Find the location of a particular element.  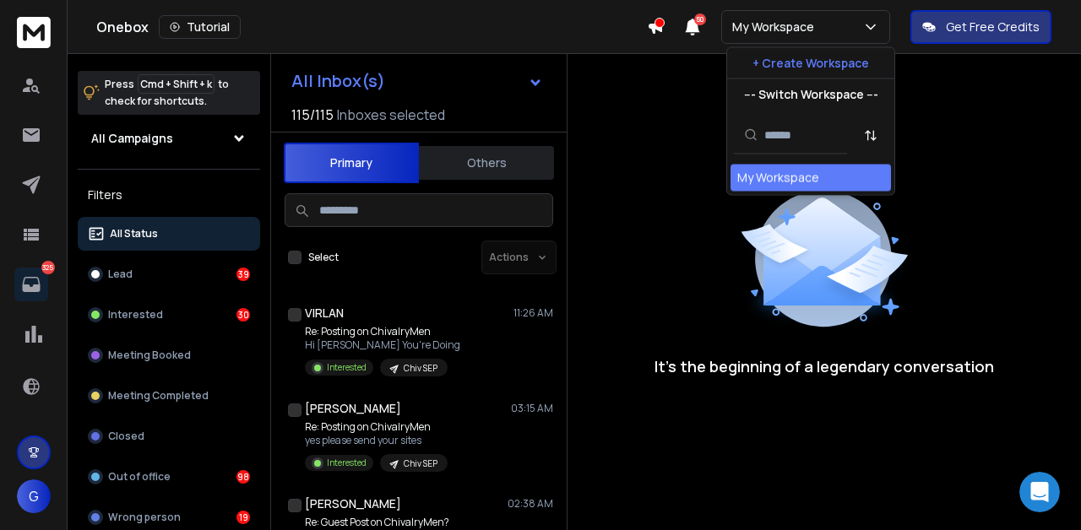

p: 325 is located at coordinates (48, 268).